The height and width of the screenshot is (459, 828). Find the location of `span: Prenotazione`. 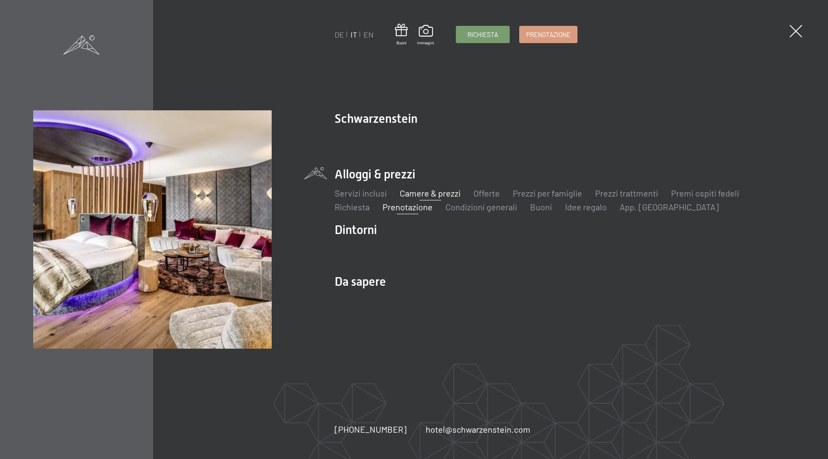

span: Prenotazione is located at coordinates (548, 35).